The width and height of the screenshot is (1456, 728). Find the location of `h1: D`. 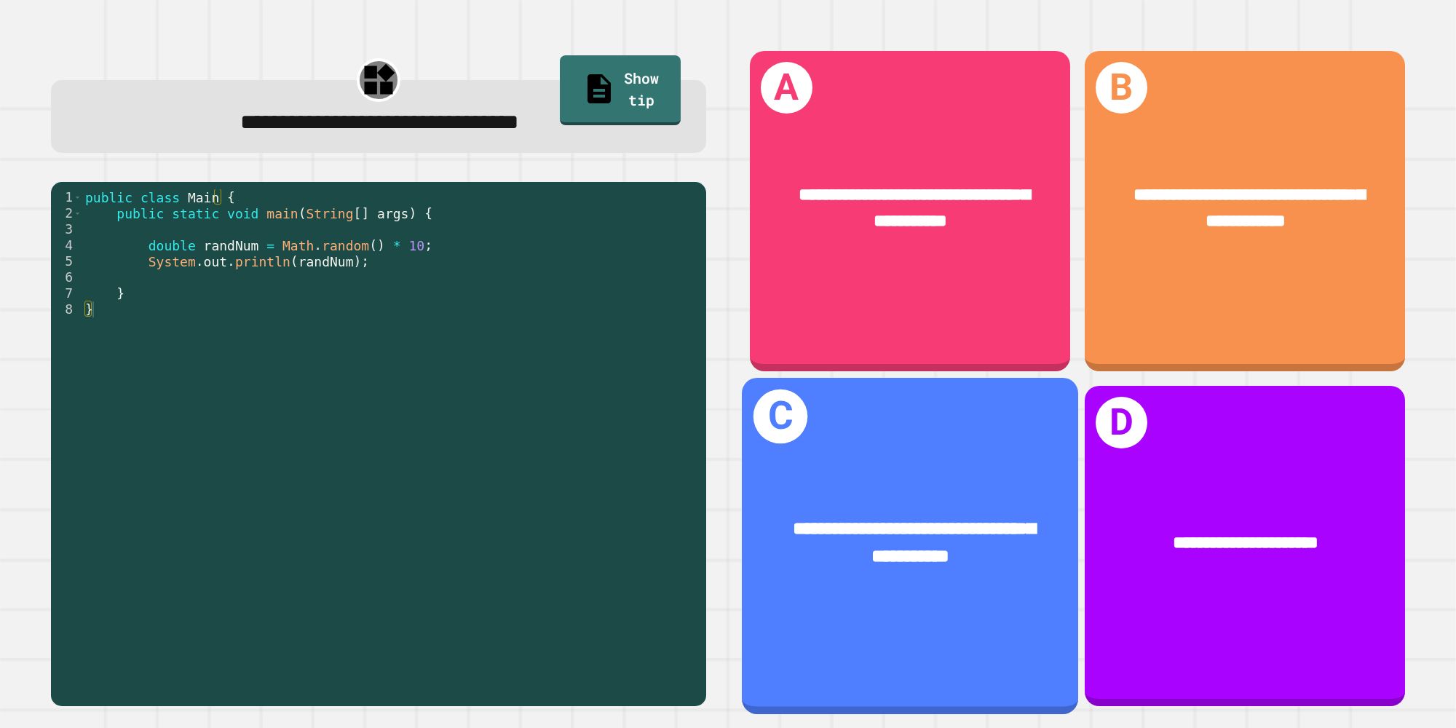

h1: D is located at coordinates (1121, 422).